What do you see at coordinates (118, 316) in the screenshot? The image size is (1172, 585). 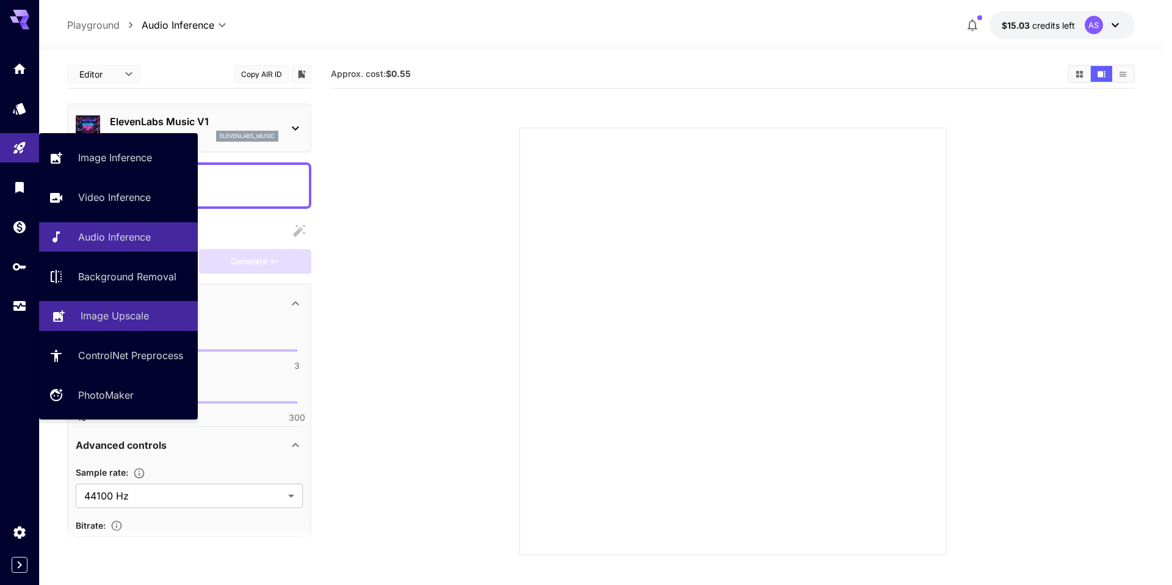 I see `a: Image Upscale` at bounding box center [118, 316].